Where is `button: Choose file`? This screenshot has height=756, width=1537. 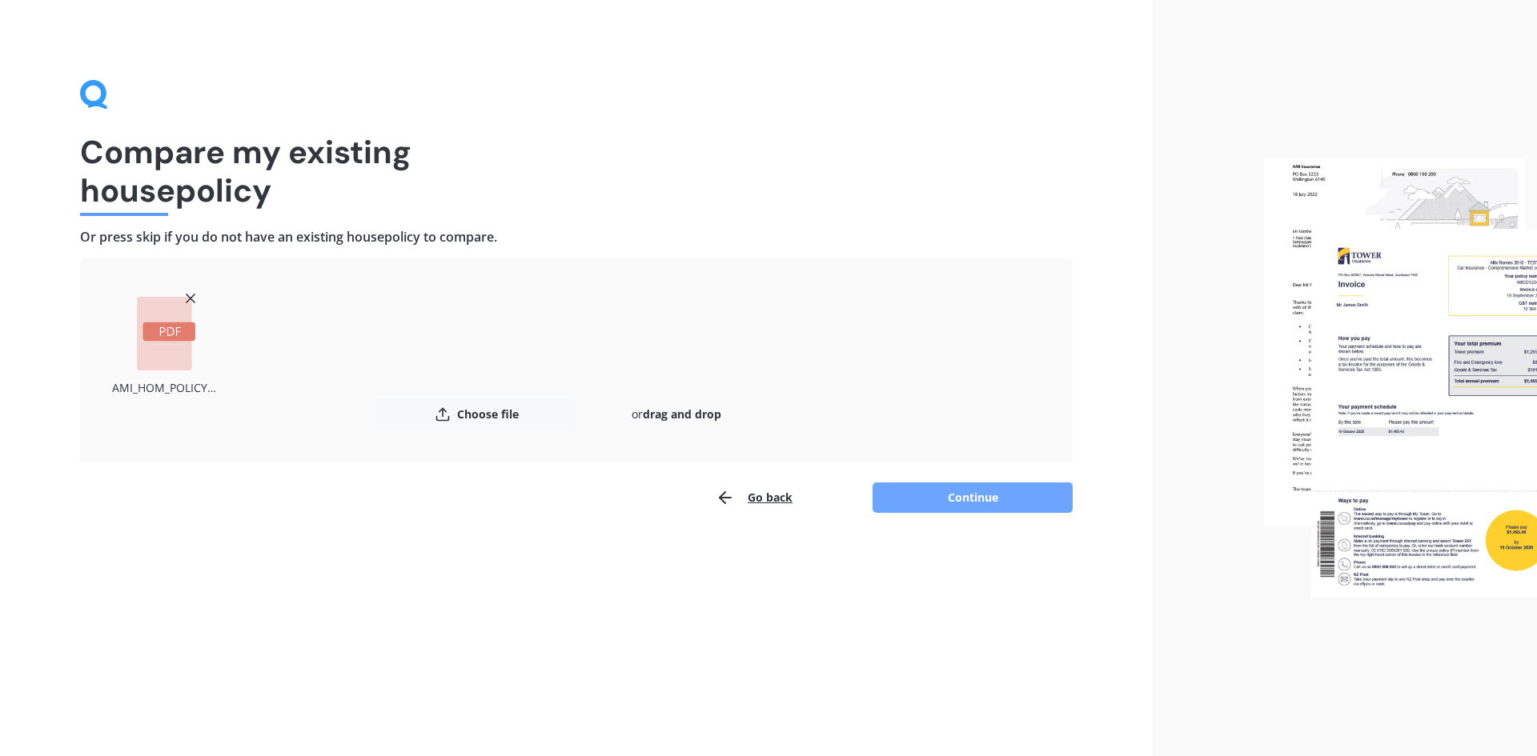 button: Choose file is located at coordinates (476, 415).